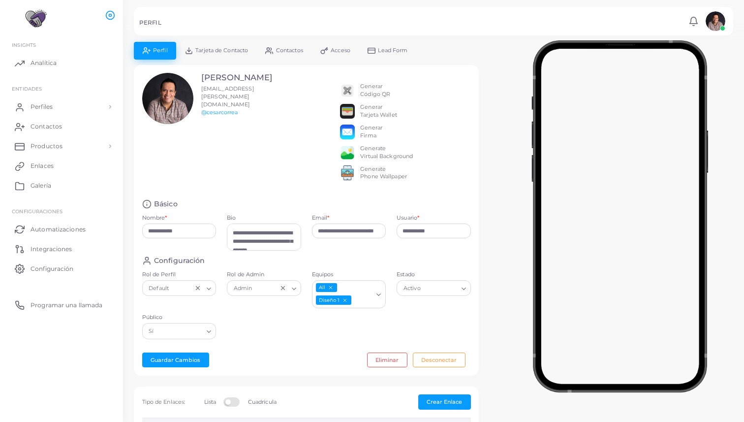 The image size is (744, 422). What do you see at coordinates (61, 166) in the screenshot?
I see `a: Enlaces` at bounding box center [61, 166].